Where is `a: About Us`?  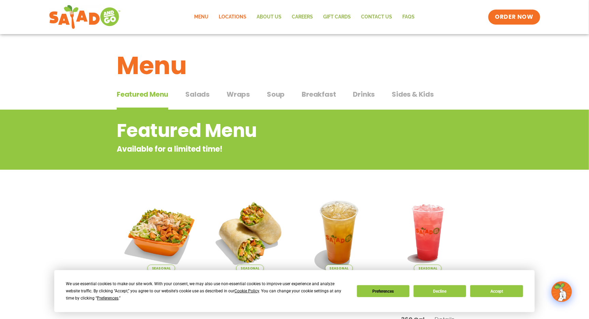 a: About Us is located at coordinates (269, 17).